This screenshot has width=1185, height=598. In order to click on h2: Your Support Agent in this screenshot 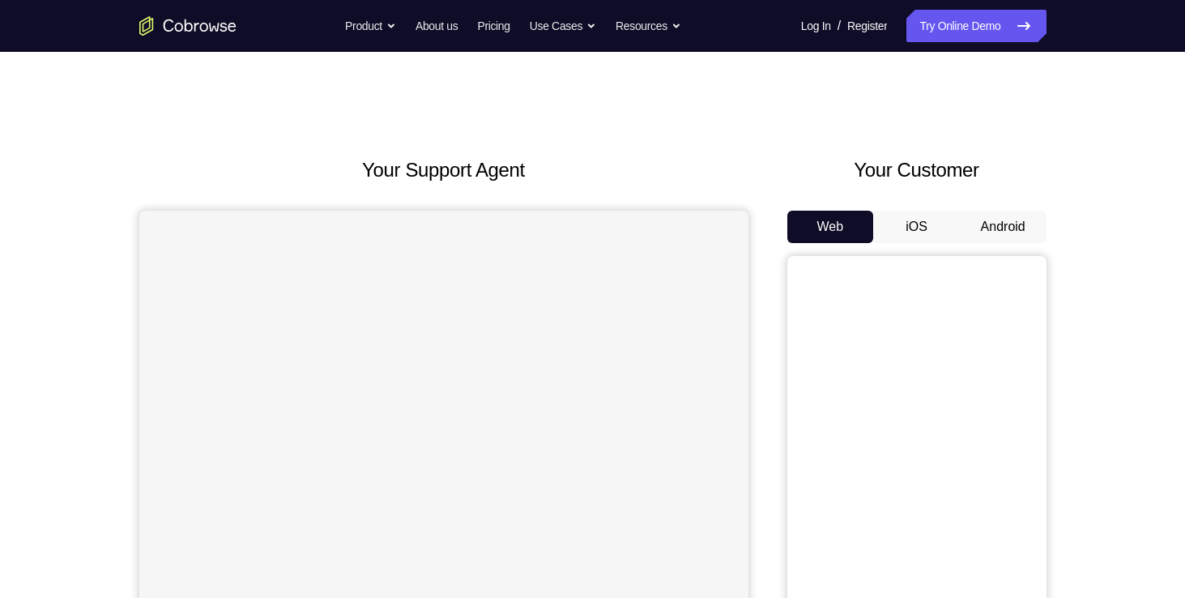, I will do `click(444, 170)`.